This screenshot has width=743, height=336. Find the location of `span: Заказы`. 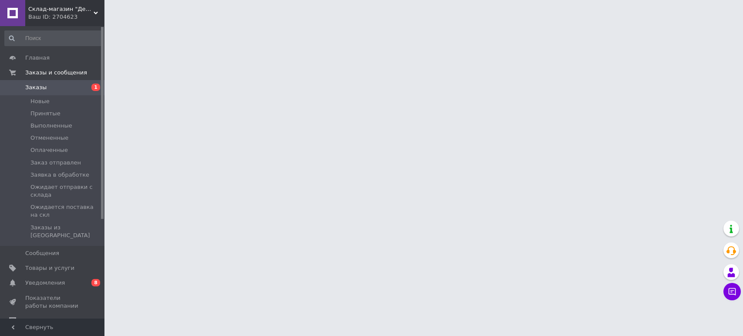

span: Заказы is located at coordinates (36, 88).